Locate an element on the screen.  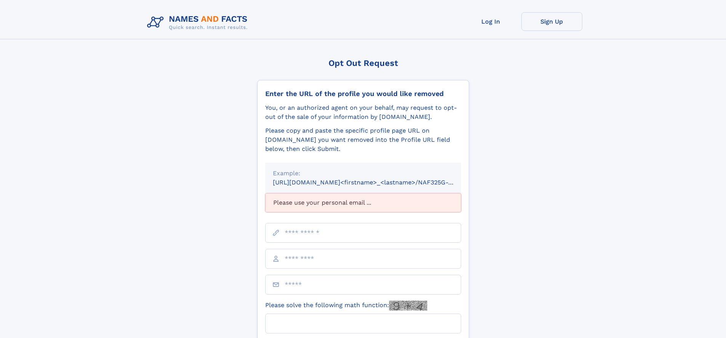
a: Sign Up is located at coordinates (552, 21).